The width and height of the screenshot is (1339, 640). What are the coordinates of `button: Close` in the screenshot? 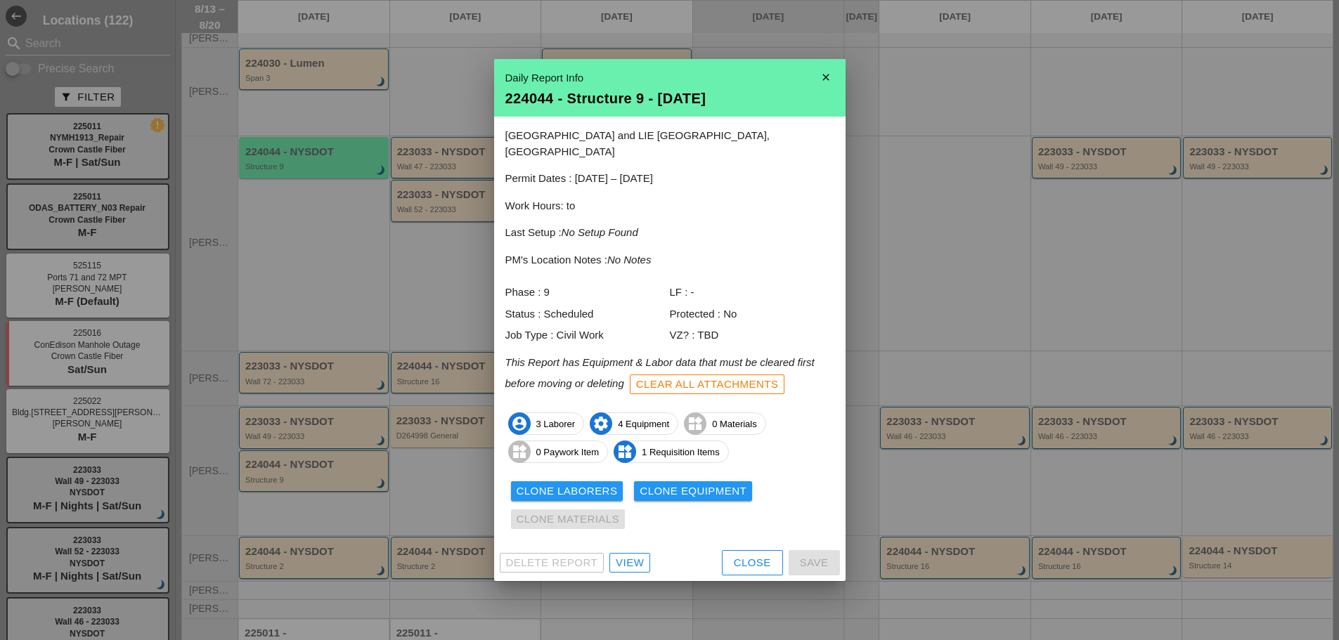 It's located at (752, 563).